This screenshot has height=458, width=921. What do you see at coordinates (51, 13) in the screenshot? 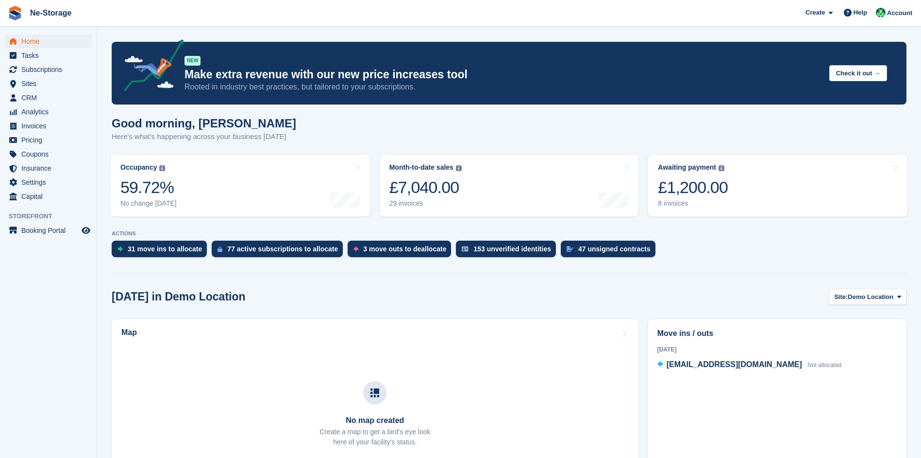
I see `a: Ne-Storage` at bounding box center [51, 13].